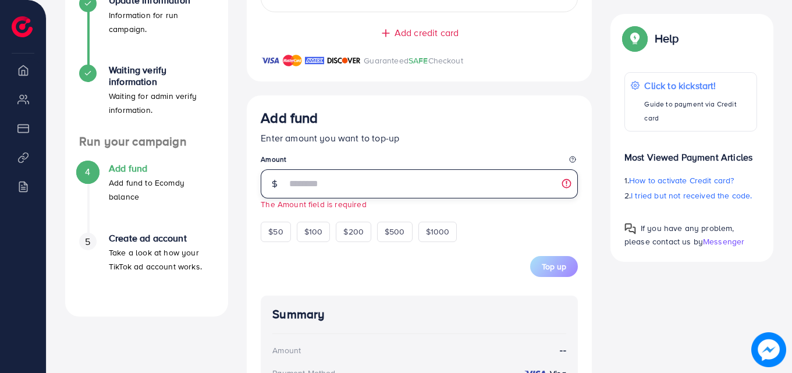  What do you see at coordinates (353, 232) in the screenshot?
I see `span: $200` at bounding box center [353, 232].